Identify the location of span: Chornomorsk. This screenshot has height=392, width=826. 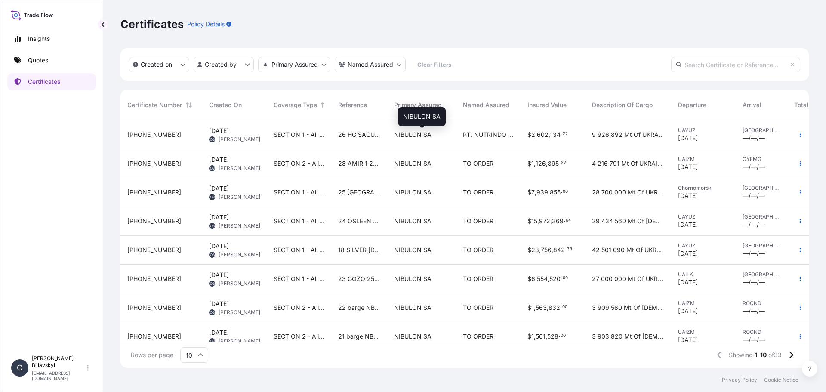
(703, 188).